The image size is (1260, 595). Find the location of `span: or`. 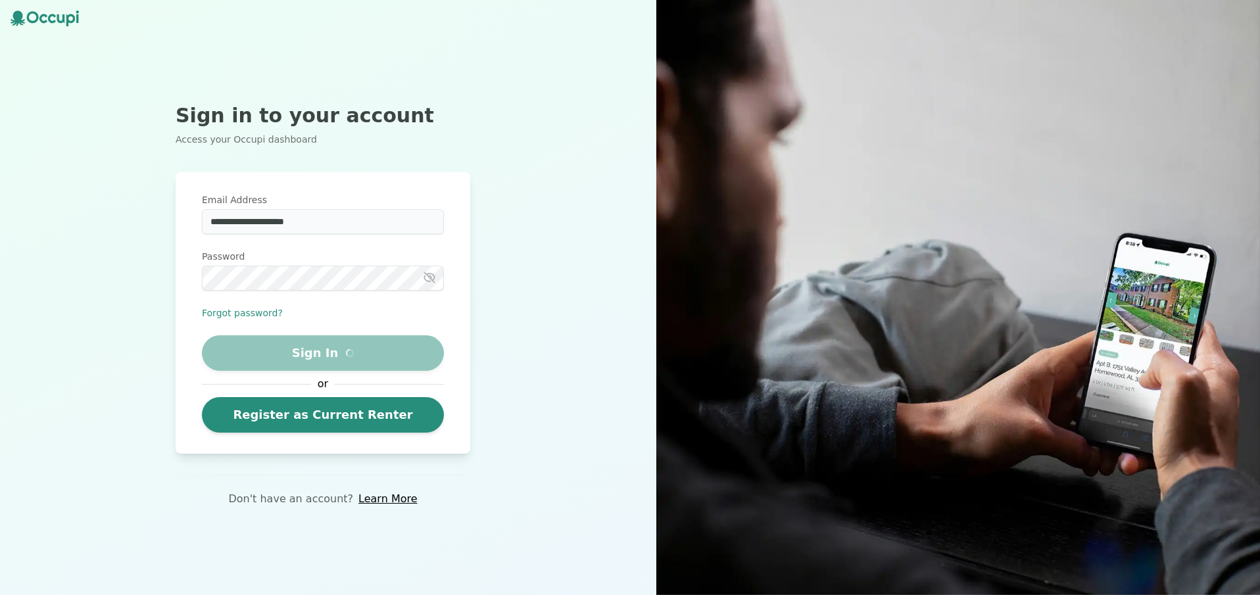

span: or is located at coordinates (323, 384).